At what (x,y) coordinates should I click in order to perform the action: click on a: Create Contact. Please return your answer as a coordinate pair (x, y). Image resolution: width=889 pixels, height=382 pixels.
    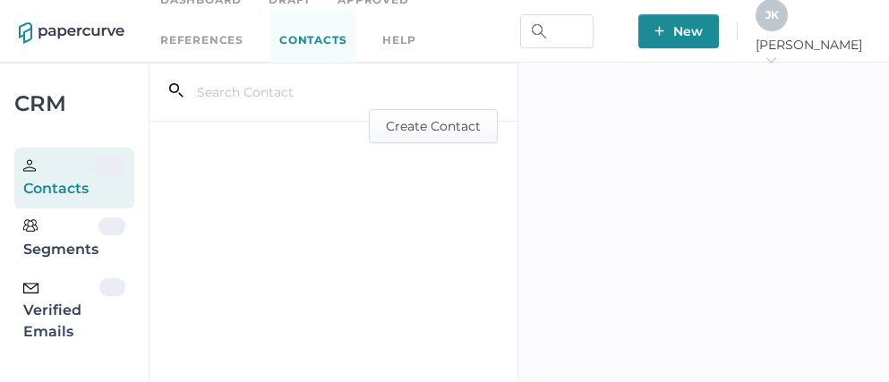
    Looking at the image, I should click on (433, 124).